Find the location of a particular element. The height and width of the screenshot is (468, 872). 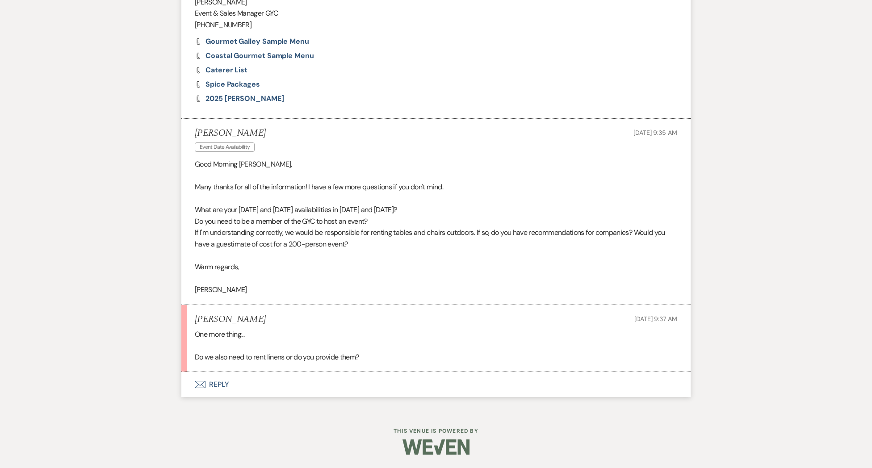

span: Event Date Availability is located at coordinates (225, 147).